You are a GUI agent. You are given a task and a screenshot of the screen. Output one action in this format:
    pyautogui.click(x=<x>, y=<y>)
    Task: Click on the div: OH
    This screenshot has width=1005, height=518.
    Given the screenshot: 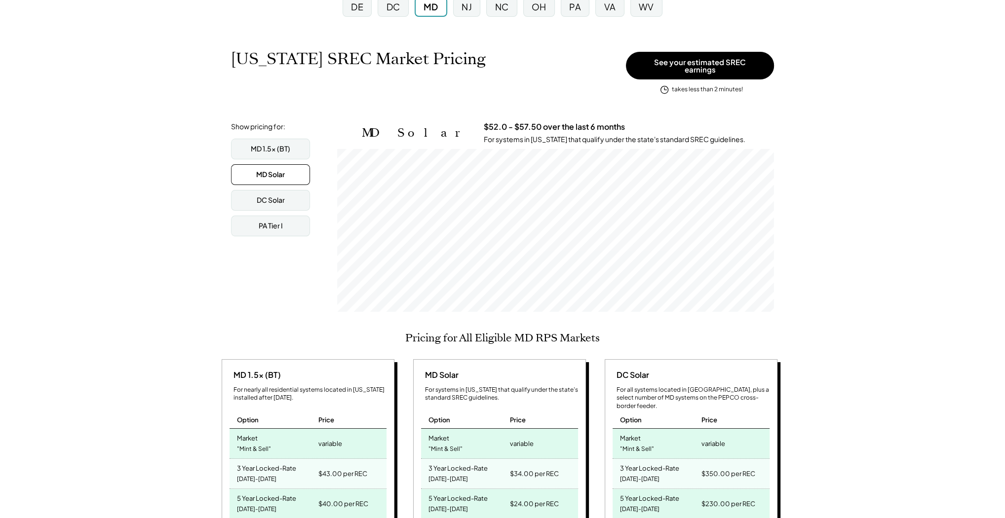 What is the action you would take?
    pyautogui.click(x=539, y=6)
    